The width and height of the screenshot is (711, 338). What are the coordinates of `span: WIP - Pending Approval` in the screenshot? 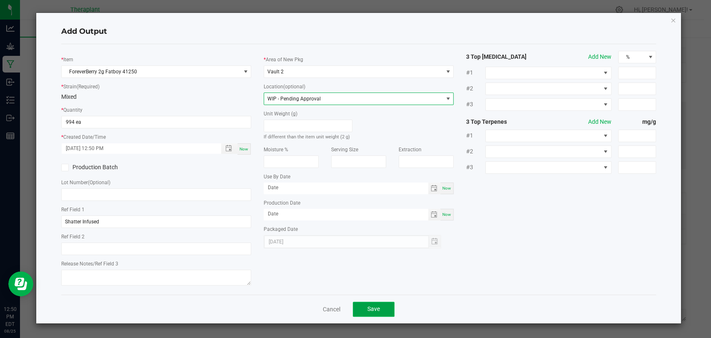 It's located at (294, 99).